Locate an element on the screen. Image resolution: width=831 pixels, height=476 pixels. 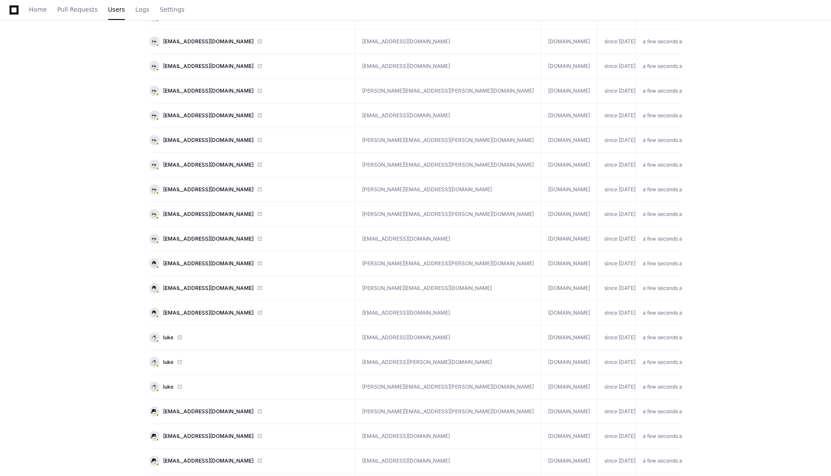
span: Settings is located at coordinates (172, 10).